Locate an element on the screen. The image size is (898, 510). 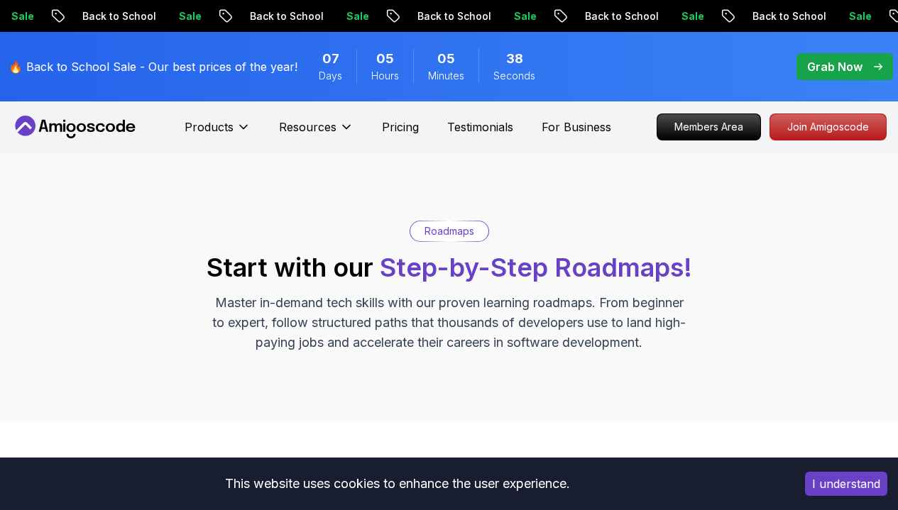
span: 5 Hours is located at coordinates (385, 59).